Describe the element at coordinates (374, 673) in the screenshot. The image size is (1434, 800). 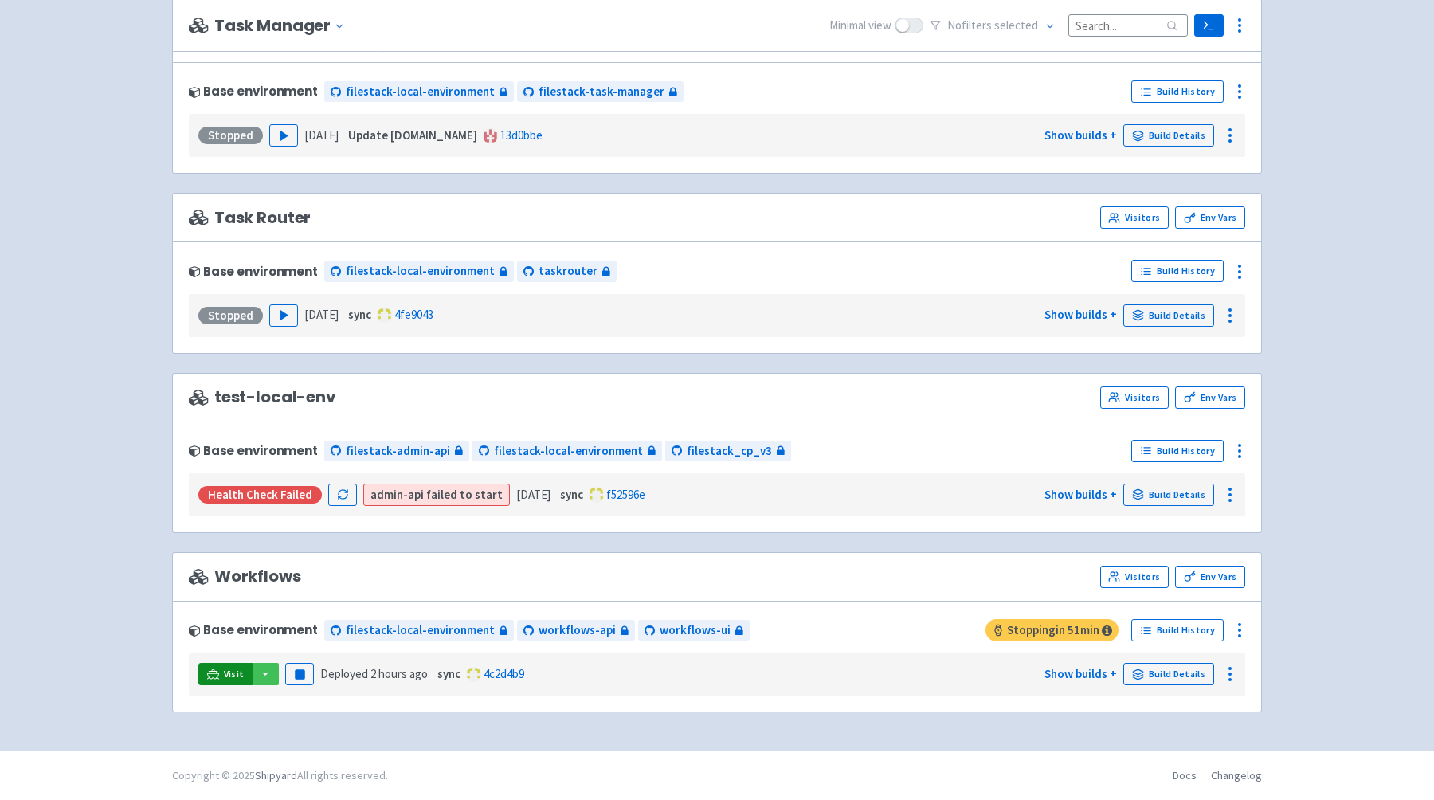
I see `span: Deployed` at that location.